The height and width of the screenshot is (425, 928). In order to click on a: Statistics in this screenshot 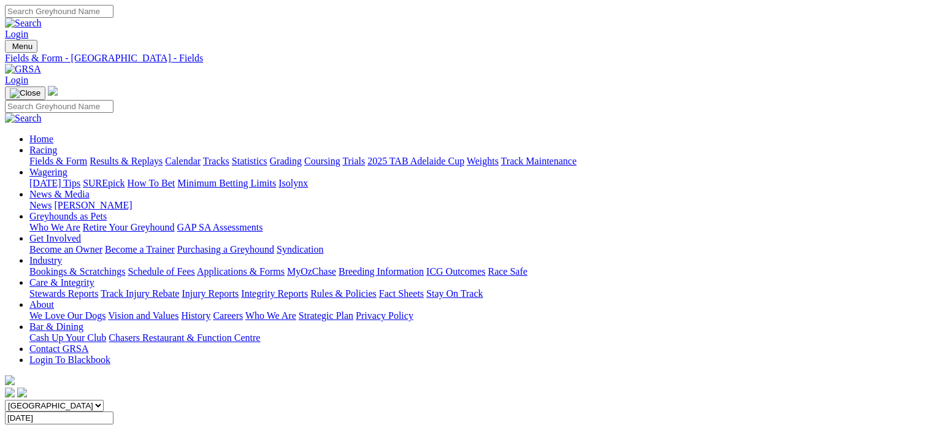, I will do `click(250, 161)`.